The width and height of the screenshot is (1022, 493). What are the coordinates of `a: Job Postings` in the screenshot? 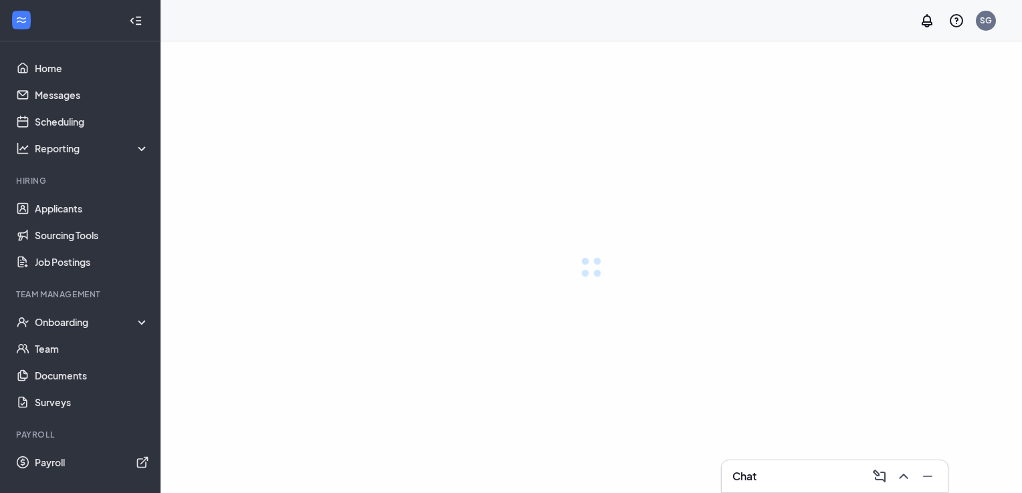 It's located at (92, 262).